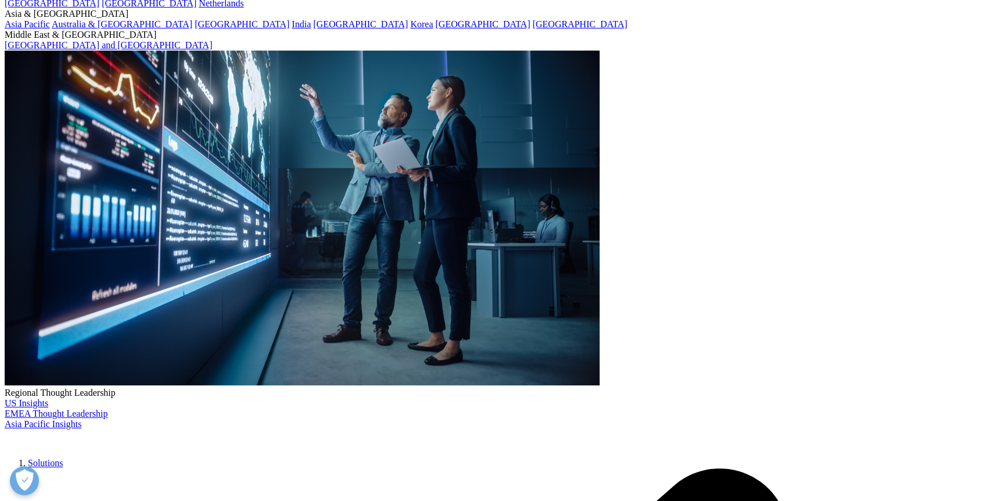  What do you see at coordinates (24, 481) in the screenshot?
I see `button: Open Preferences` at bounding box center [24, 481].